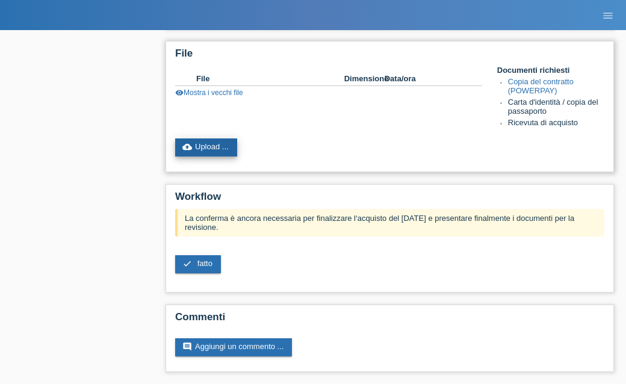 The height and width of the screenshot is (384, 626). What do you see at coordinates (206, 148) in the screenshot?
I see `a: cloud_uploadUpload ...` at bounding box center [206, 148].